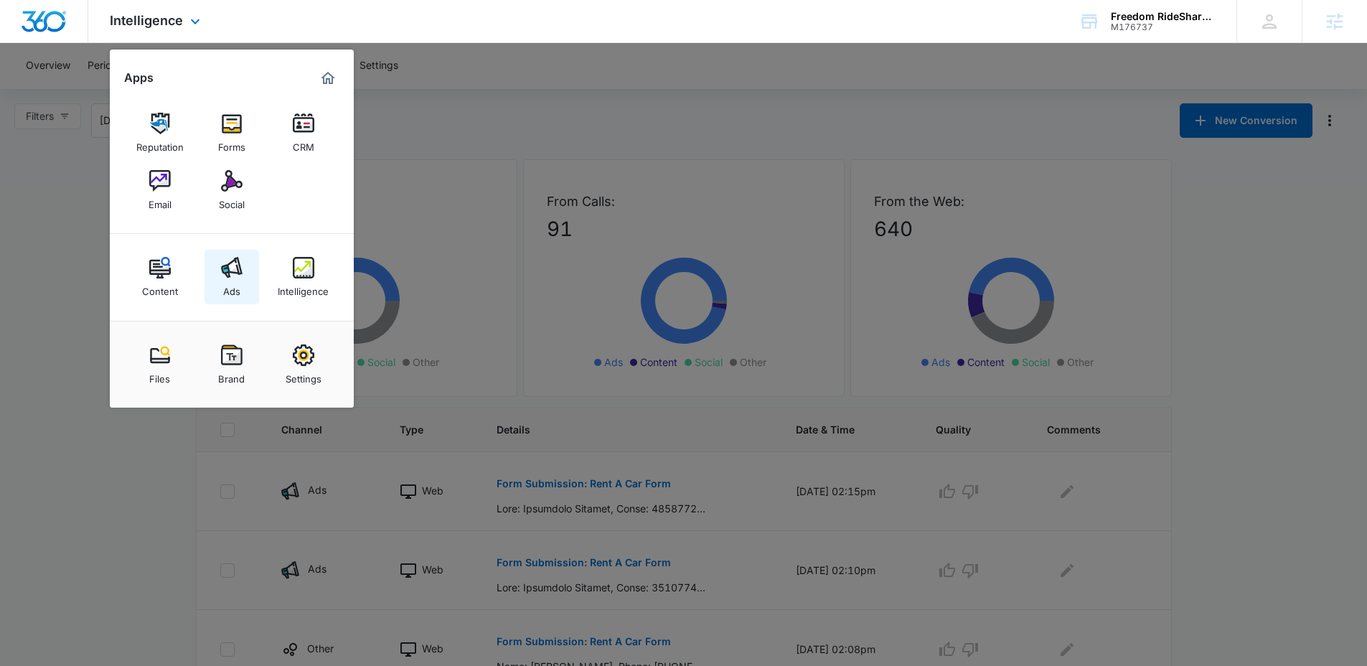 This screenshot has width=1367, height=666. Describe the element at coordinates (232, 201) in the screenshot. I see `div: Social` at that location.